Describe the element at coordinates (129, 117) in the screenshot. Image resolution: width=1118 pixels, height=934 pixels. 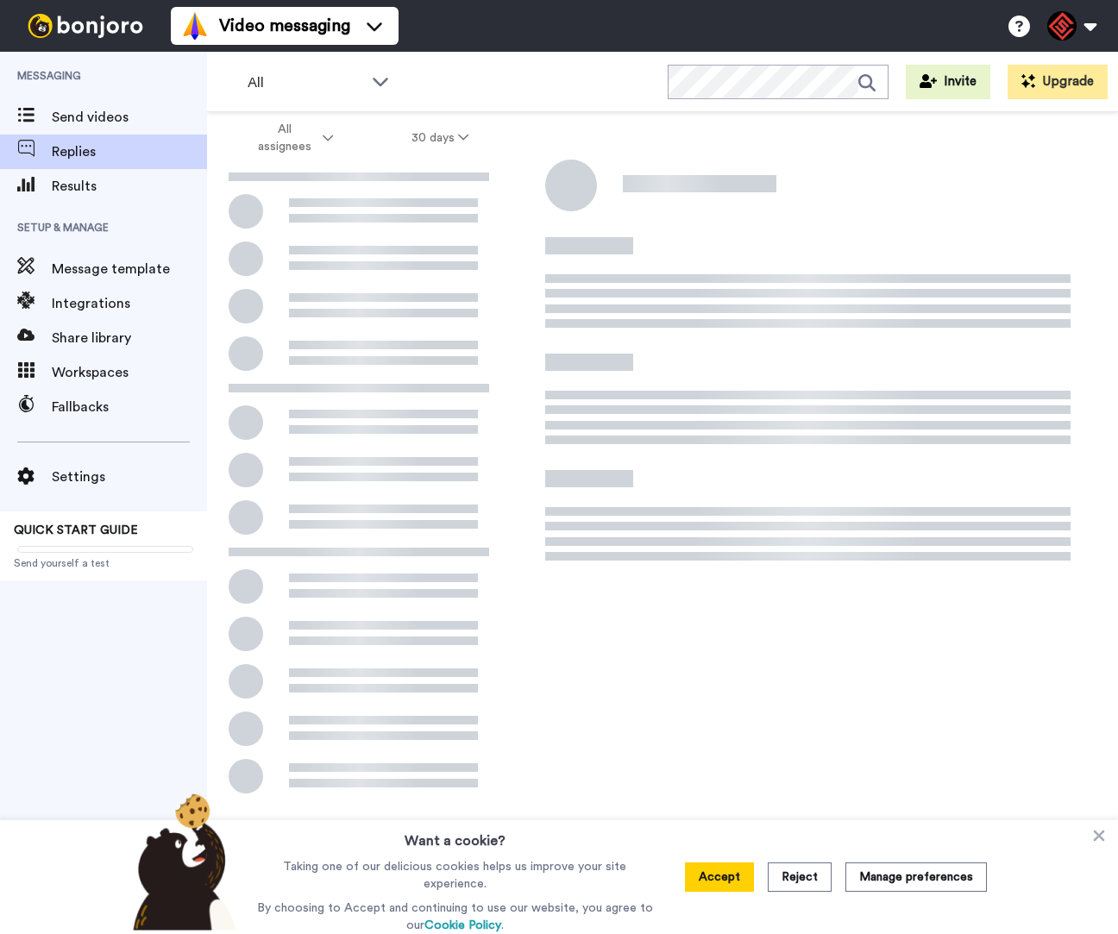
I see `span: Send videos` at that location.